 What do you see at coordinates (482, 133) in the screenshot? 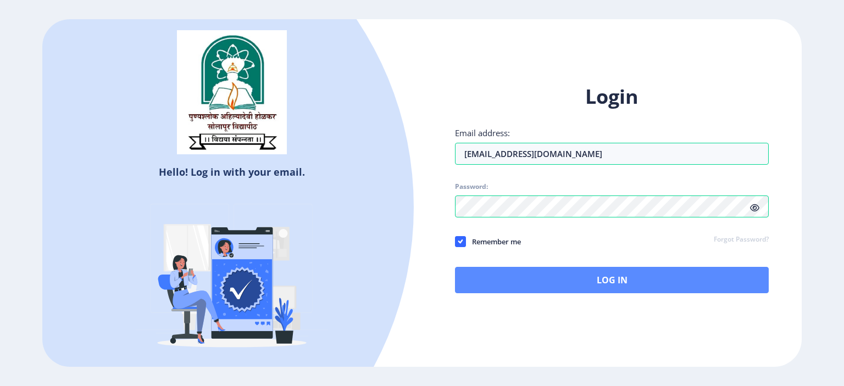
I see `label: Email address:` at bounding box center [482, 133].